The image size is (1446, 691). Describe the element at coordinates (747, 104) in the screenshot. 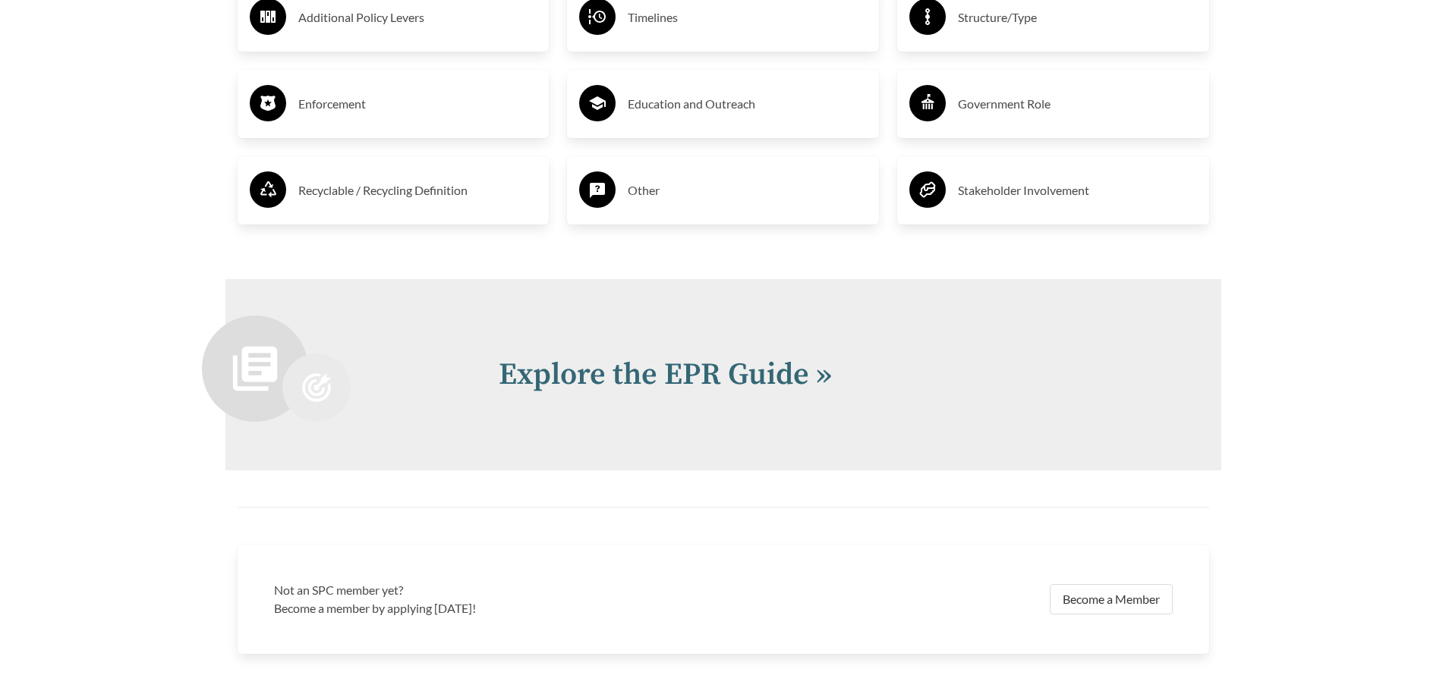

I see `h3: Education and Outreach` at that location.